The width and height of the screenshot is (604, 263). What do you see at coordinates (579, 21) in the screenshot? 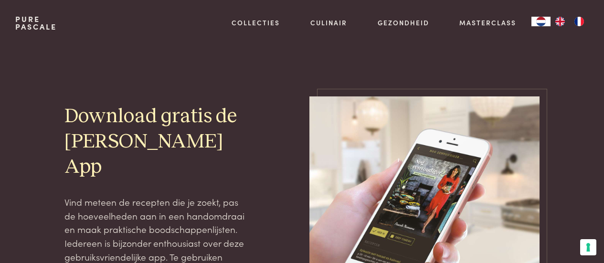
I see `a: FR` at bounding box center [579, 21].